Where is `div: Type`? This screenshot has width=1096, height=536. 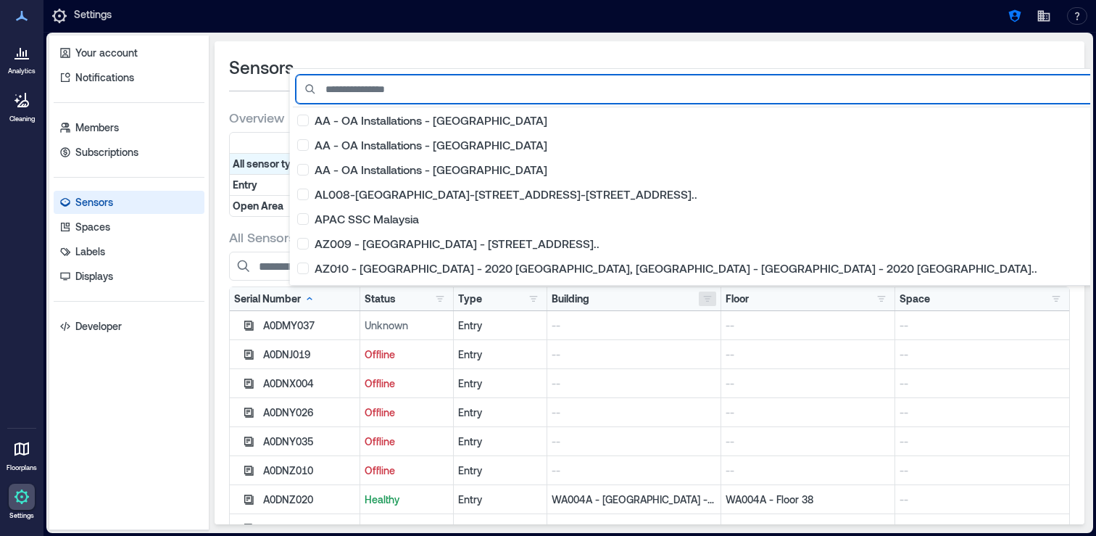 div: Type is located at coordinates (470, 299).